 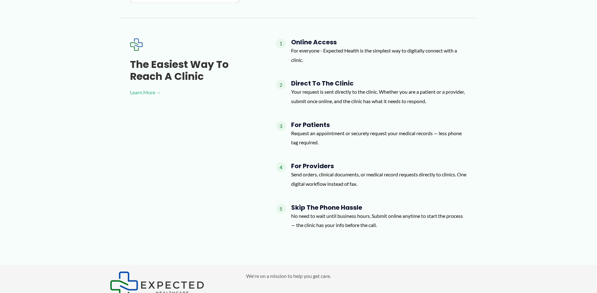 I want to click on span: 3, so click(x=281, y=126).